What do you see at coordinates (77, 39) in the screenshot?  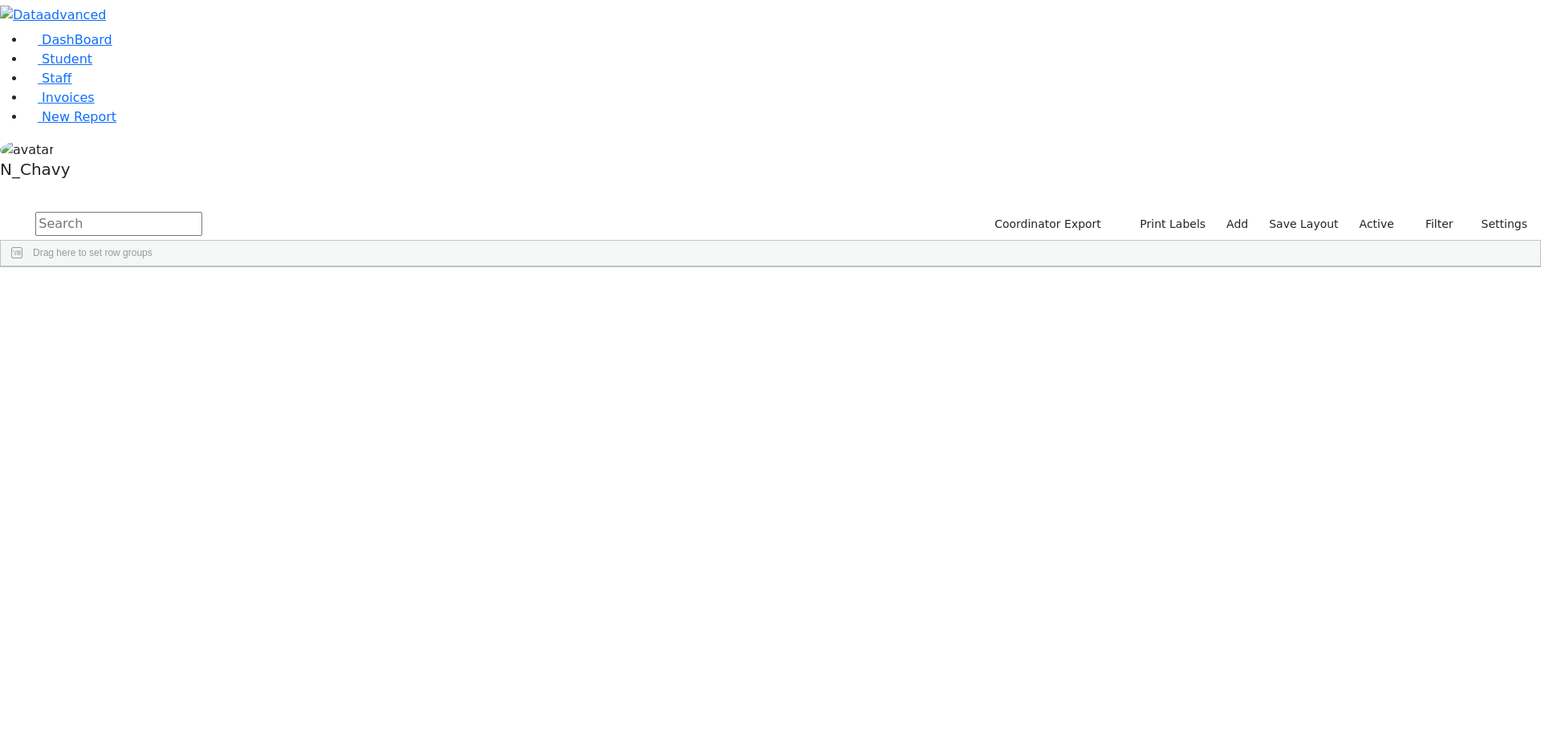 I see `span: DashBoard` at bounding box center [77, 39].